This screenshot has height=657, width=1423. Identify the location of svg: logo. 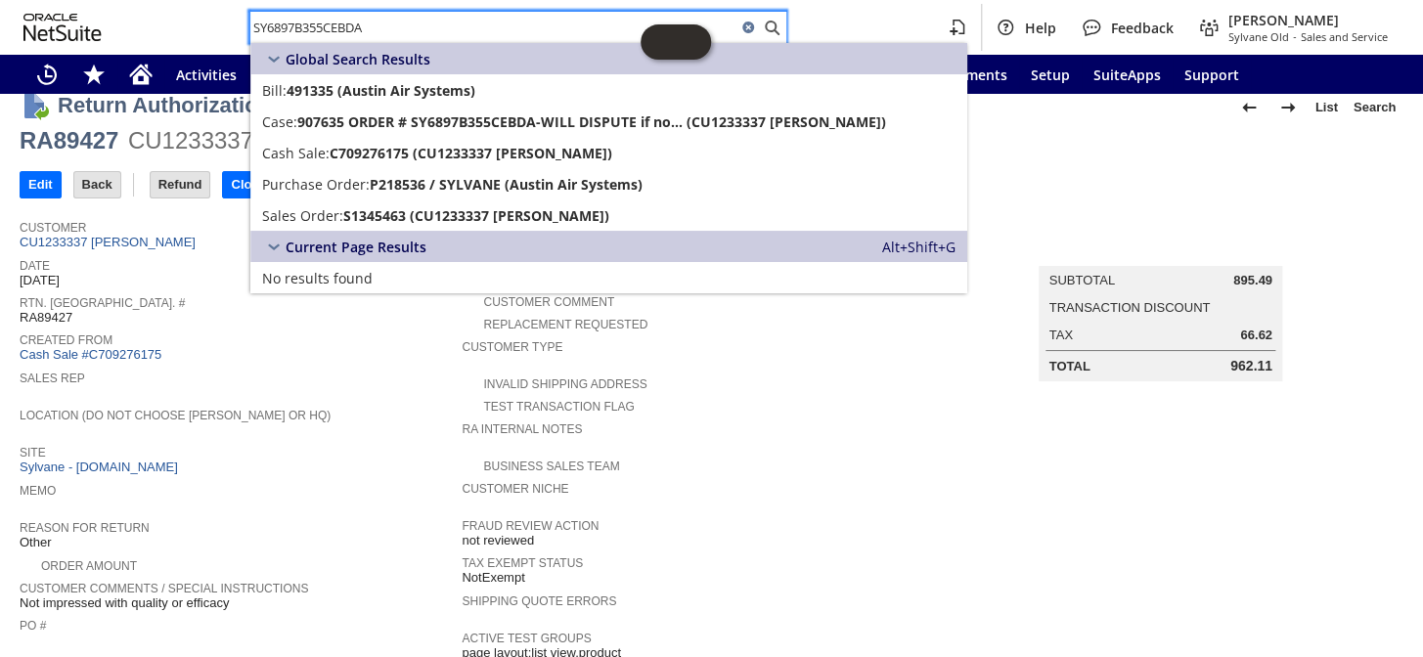
(63, 27).